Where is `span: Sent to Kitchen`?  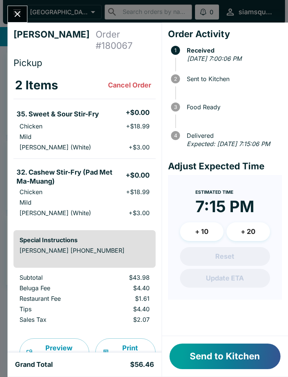 span: Sent to Kitchen is located at coordinates (233, 79).